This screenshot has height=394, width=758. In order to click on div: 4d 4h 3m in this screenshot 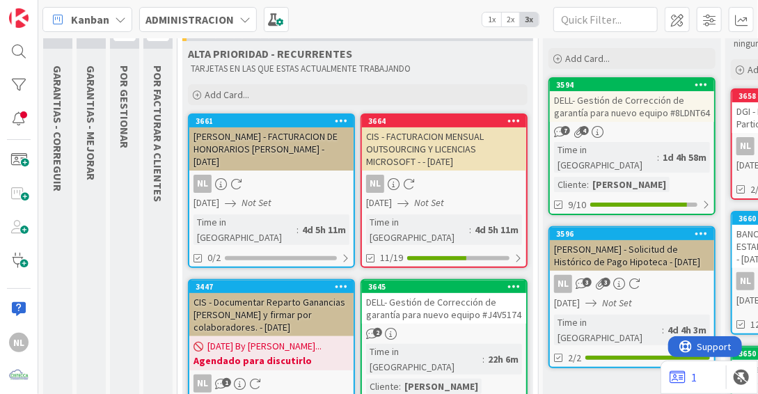, I will do `click(687, 330)`.